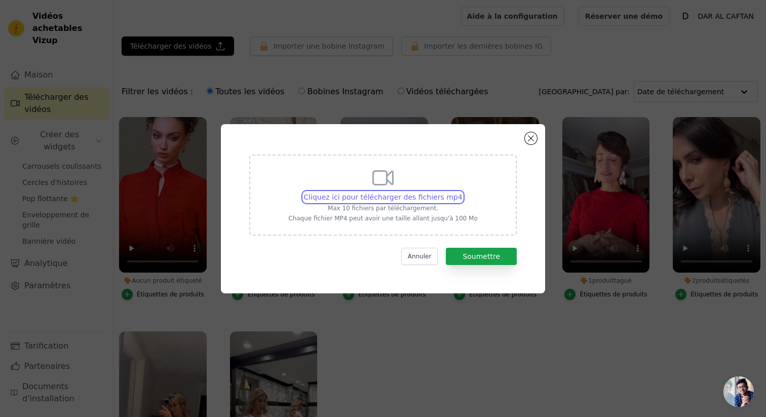 Image resolution: width=766 pixels, height=417 pixels. Describe the element at coordinates (419, 256) in the screenshot. I see `font: Annuler` at that location.